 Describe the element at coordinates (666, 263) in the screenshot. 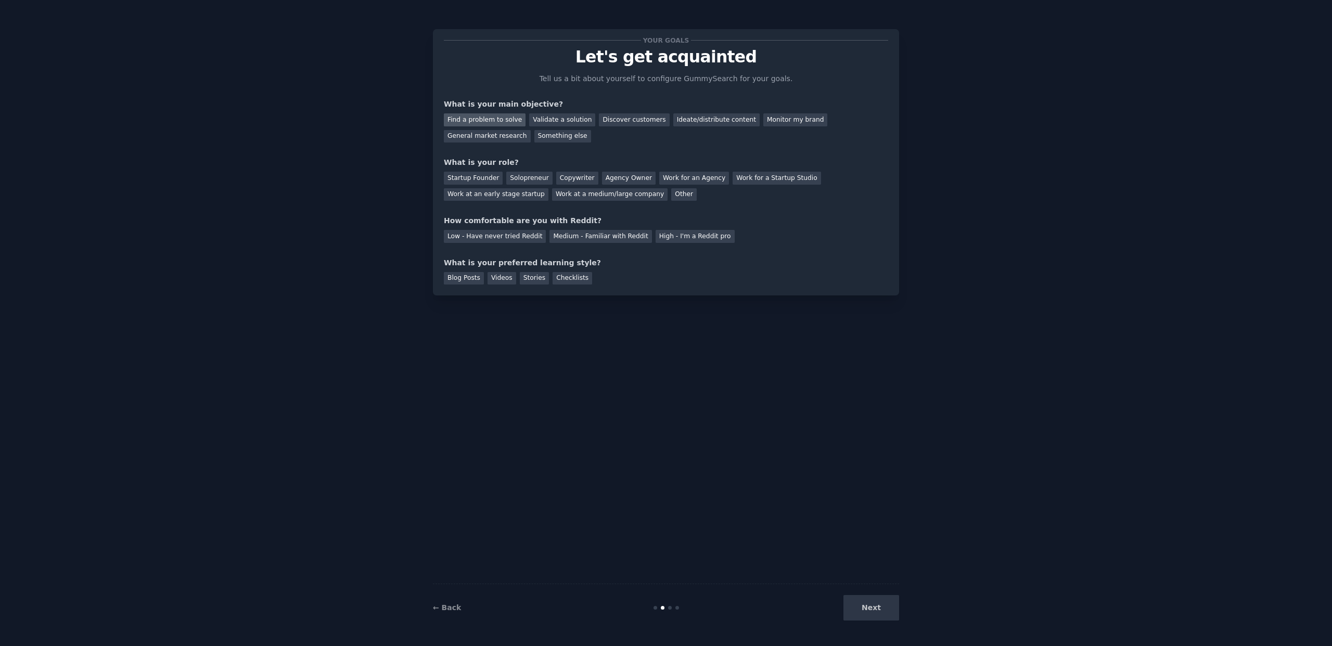

I see `div: What is your preferred learning style?` at that location.